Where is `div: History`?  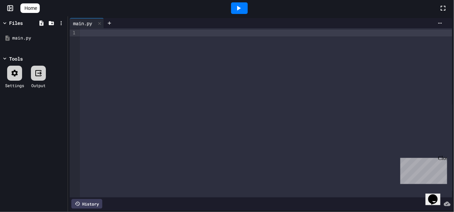 div: History is located at coordinates (87, 203).